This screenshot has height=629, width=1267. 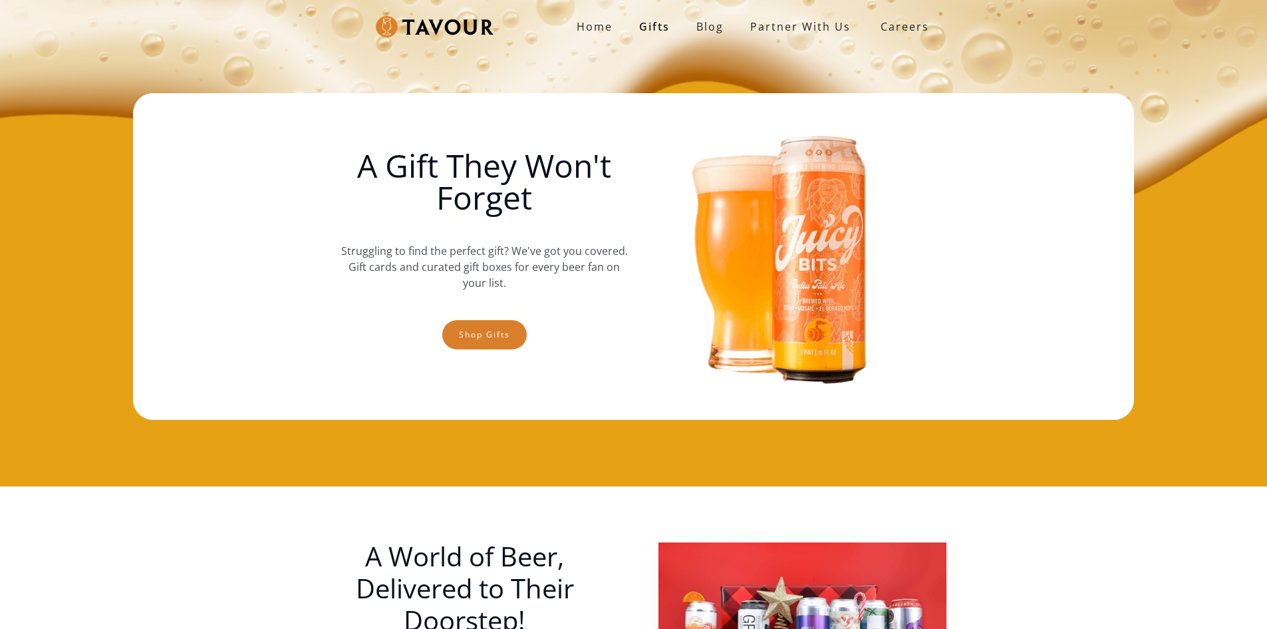 What do you see at coordinates (595, 27) in the screenshot?
I see `strong: Home` at bounding box center [595, 27].